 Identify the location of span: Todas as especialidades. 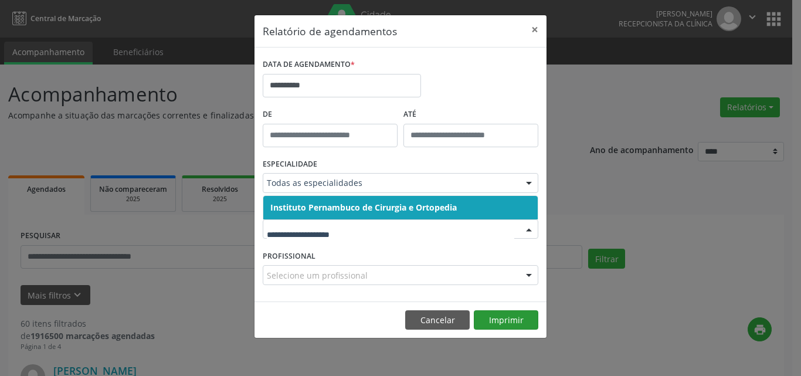
(391, 183).